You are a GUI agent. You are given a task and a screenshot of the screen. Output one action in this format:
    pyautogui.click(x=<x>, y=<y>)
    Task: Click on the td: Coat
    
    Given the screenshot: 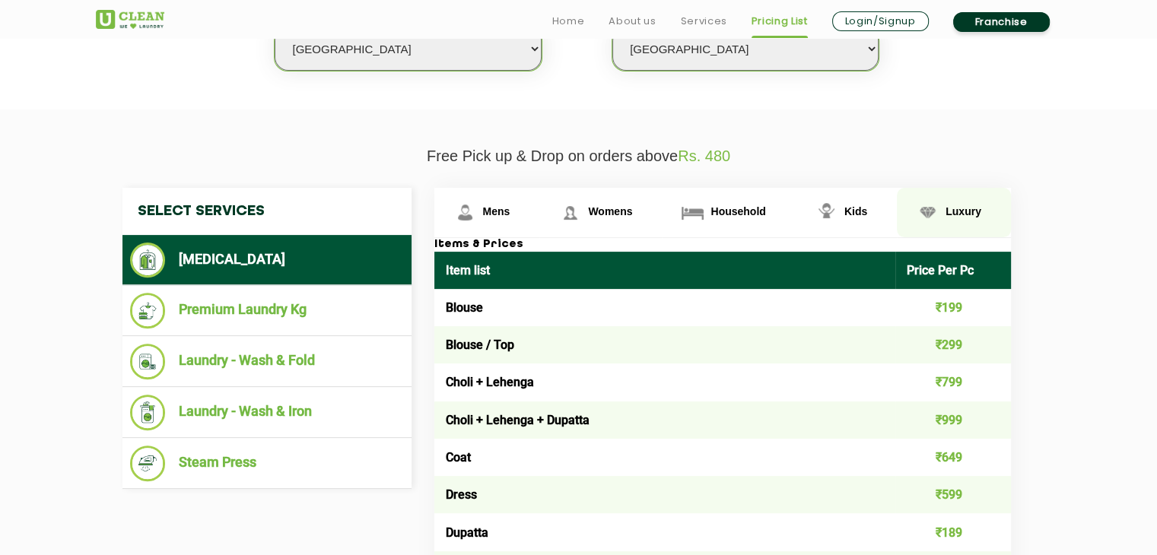 What is the action you would take?
    pyautogui.click(x=665, y=457)
    